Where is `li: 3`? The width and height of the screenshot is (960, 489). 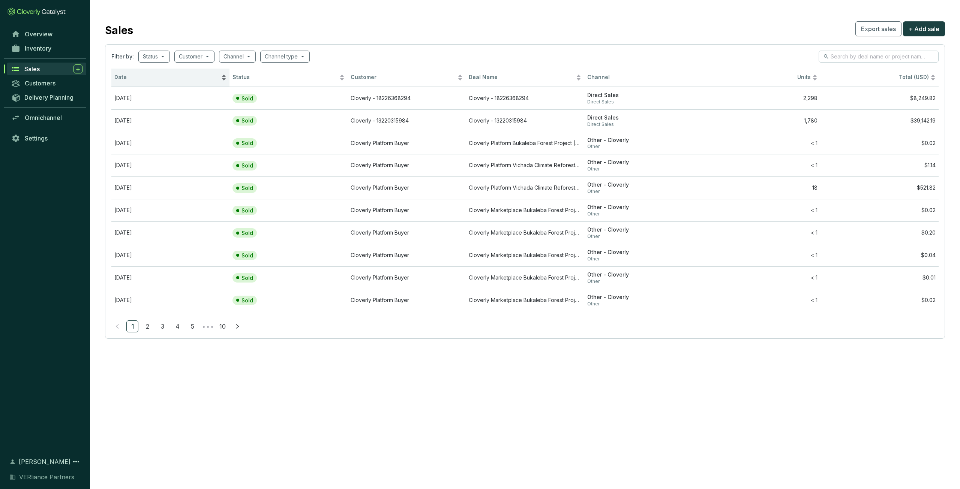 li: 3 is located at coordinates (162, 327).